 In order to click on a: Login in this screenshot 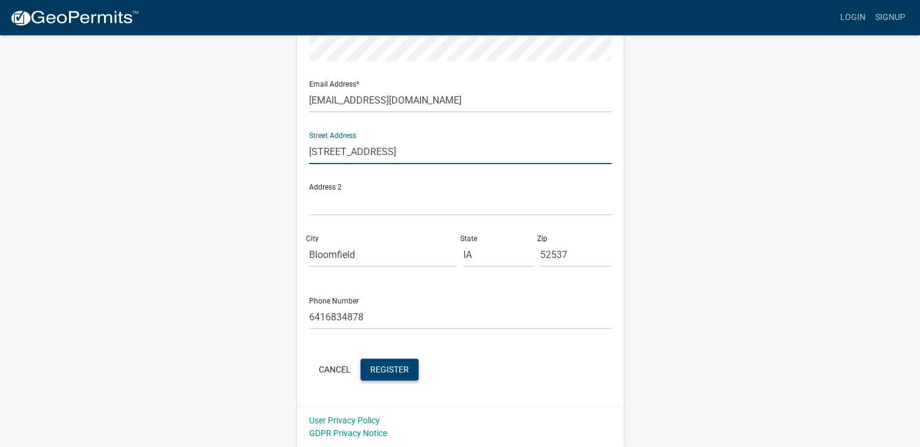, I will do `click(853, 18)`.